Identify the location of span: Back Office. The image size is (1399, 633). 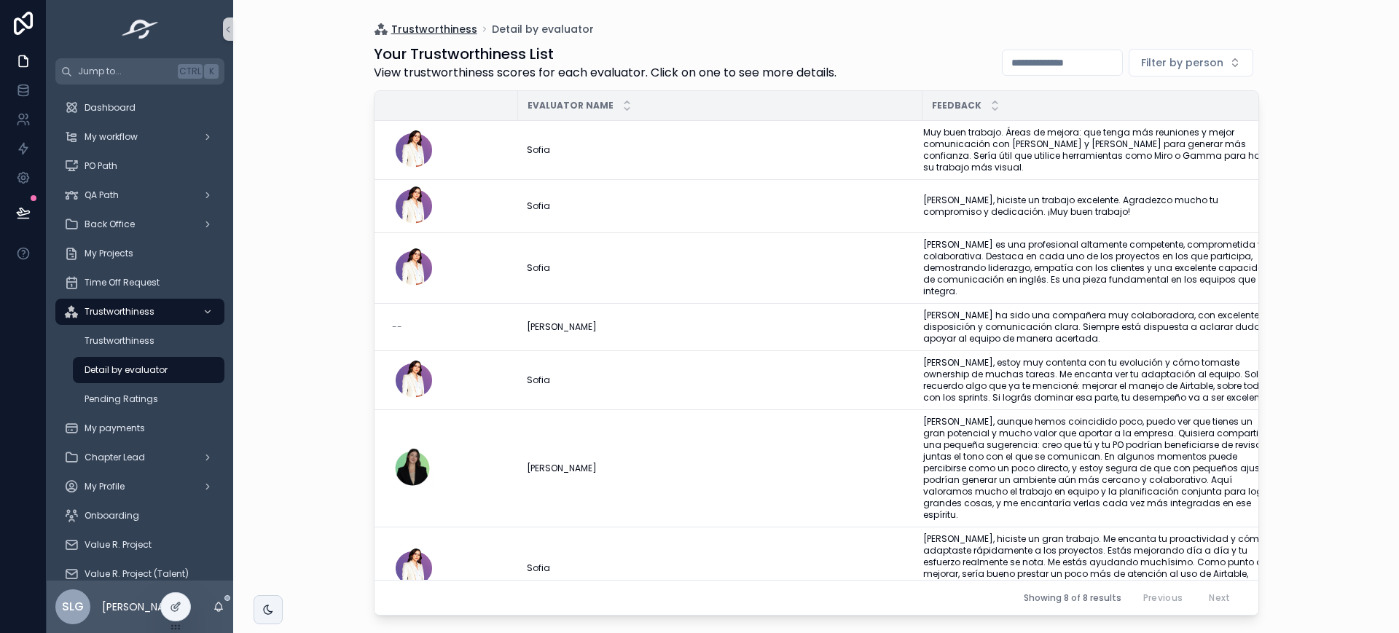
(109, 225).